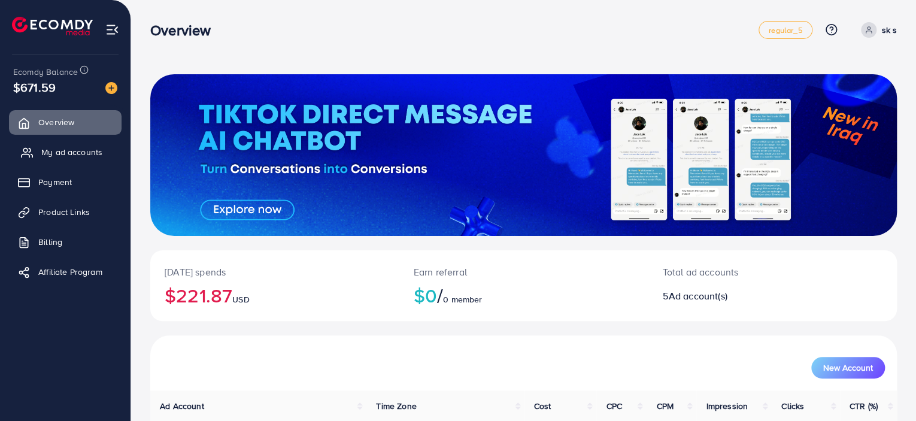 The height and width of the screenshot is (421, 916). I want to click on span: Product Links, so click(64, 212).